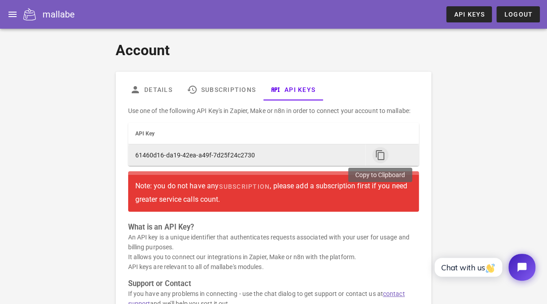 The height and width of the screenshot is (304, 547). I want to click on button: Chat with us👋, so click(43, 21).